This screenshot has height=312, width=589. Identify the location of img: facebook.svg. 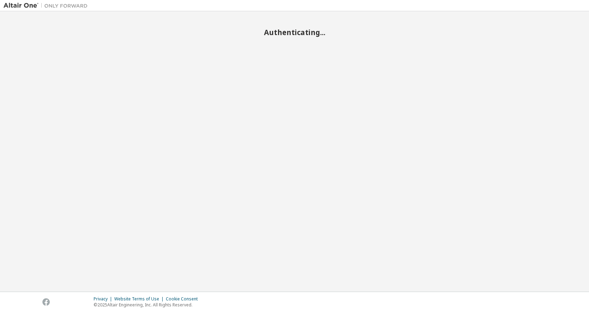
(46, 302).